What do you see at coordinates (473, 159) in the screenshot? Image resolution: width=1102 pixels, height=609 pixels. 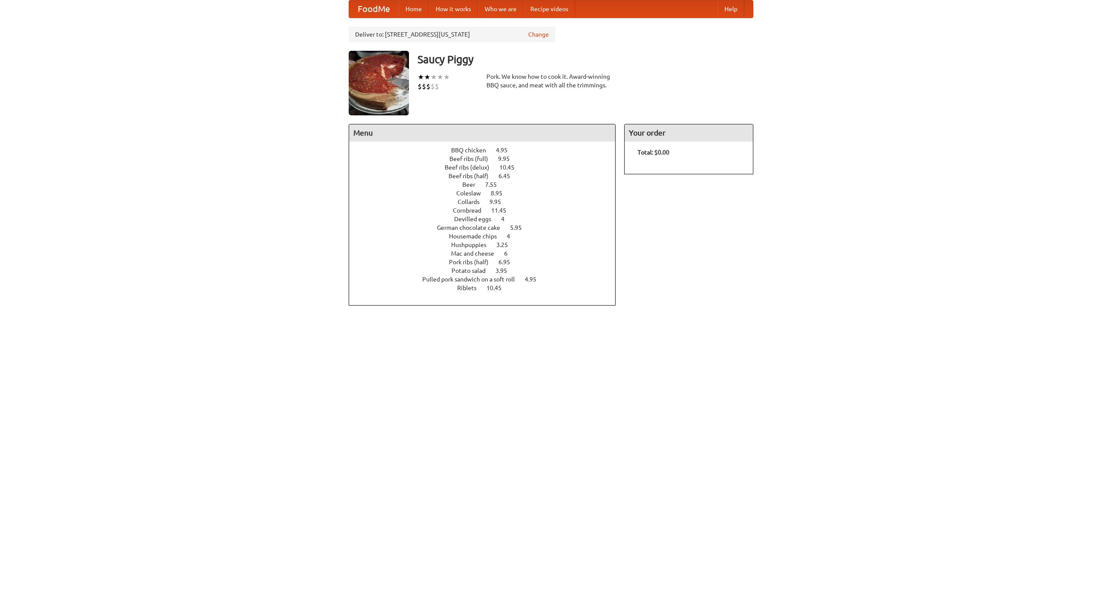 I see `span: Beef ribs (full)` at bounding box center [473, 159].